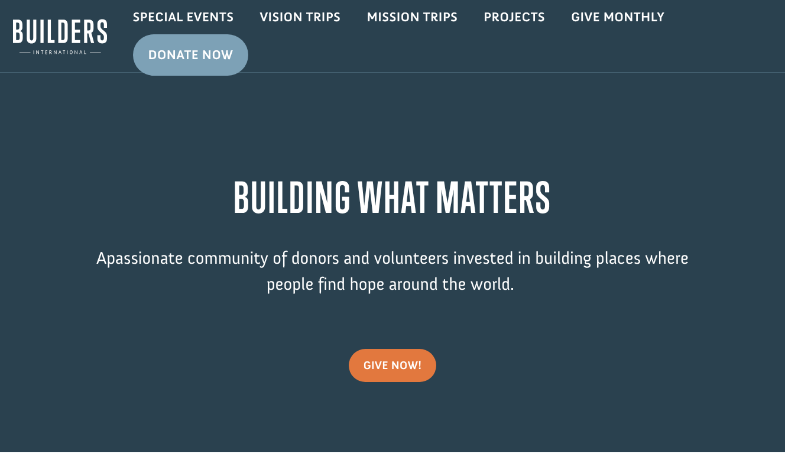 The width and height of the screenshot is (785, 453). I want to click on a: Donate Now, so click(191, 55).